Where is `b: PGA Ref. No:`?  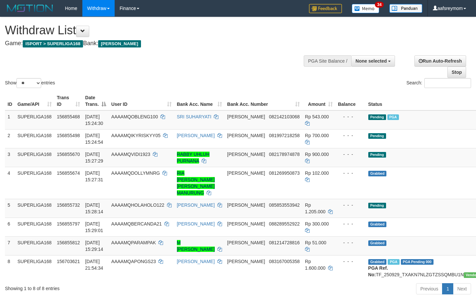
b: PGA Ref. No: is located at coordinates (378, 271).